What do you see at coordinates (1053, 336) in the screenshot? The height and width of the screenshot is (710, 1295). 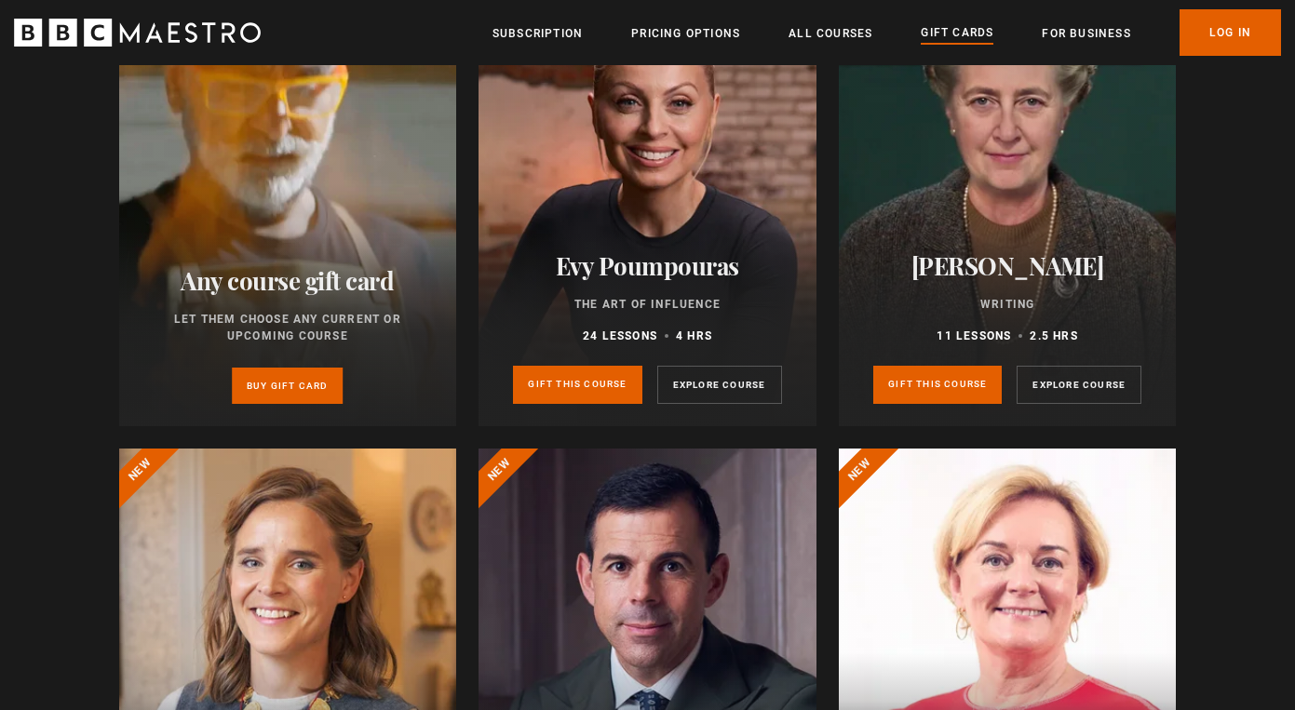 I see `p: 2.5 hrs` at bounding box center [1053, 336].